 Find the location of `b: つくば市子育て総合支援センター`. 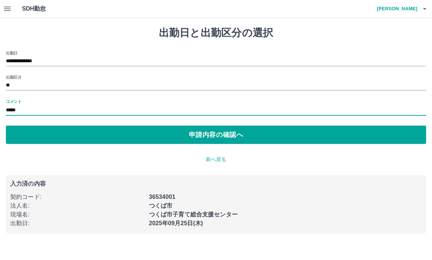

b: つくば市子育て総合支援センター is located at coordinates (193, 214).